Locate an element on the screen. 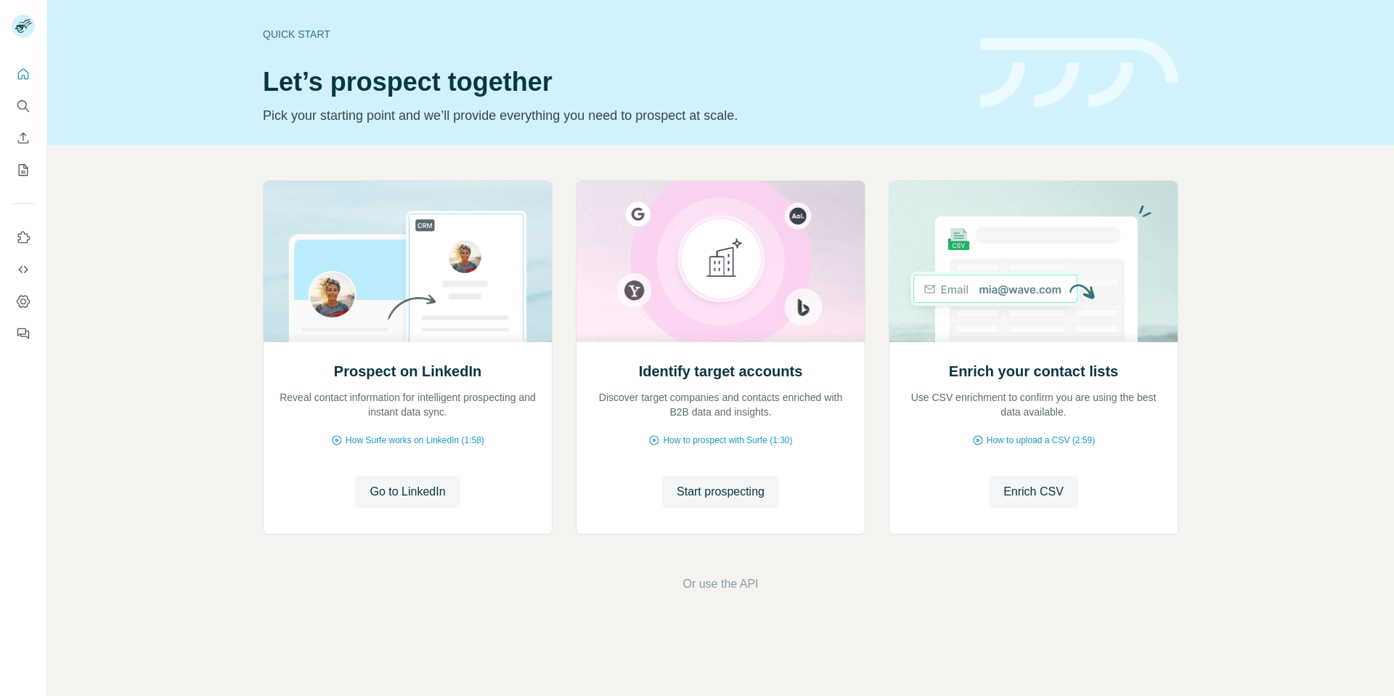 The image size is (1394, 696). button: Use Surfe API is located at coordinates (23, 269).